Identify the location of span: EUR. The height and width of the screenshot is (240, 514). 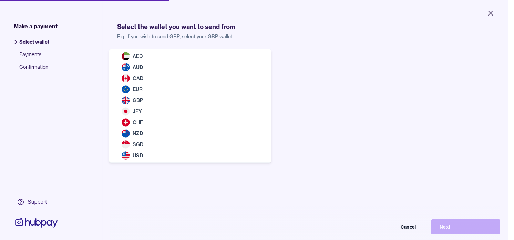
(138, 89).